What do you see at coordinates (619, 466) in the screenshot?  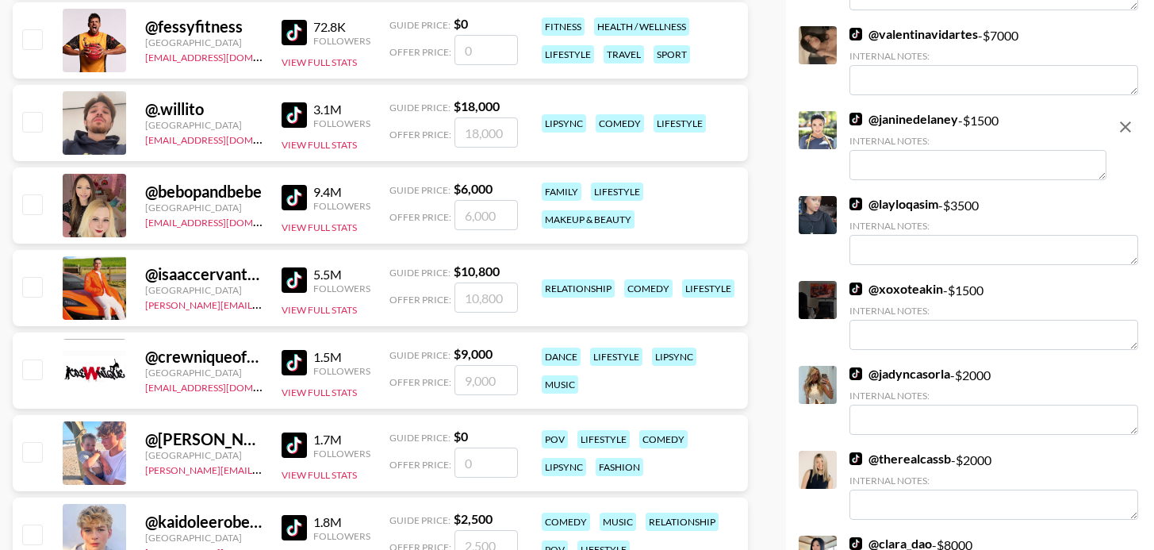 I see `div: fashion` at bounding box center [619, 466].